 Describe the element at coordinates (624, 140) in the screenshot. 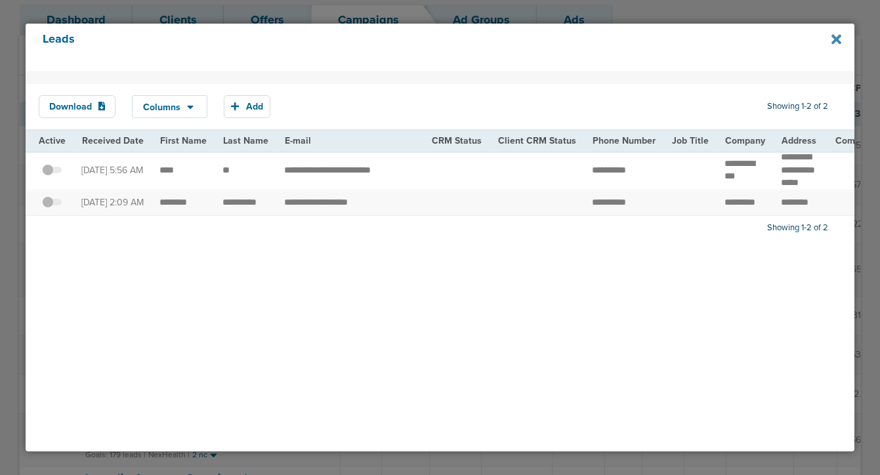

I see `span: Phone Number` at that location.